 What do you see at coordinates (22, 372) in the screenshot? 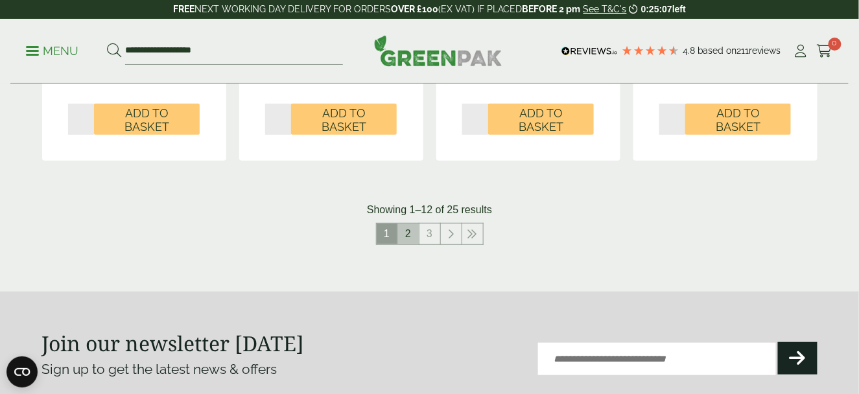
I see `button: Open CMP widget` at bounding box center [22, 372].